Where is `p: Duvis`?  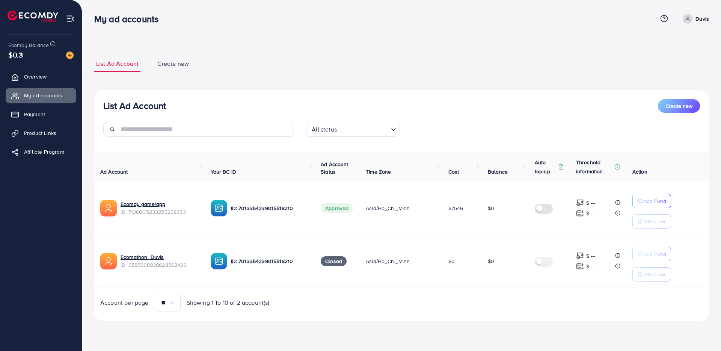
p: Duvis is located at coordinates (702, 19).